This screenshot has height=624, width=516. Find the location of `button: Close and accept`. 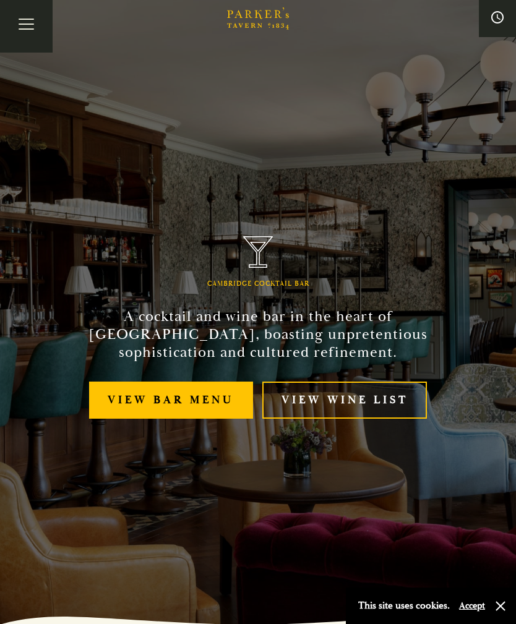

button: Close and accept is located at coordinates (500, 606).